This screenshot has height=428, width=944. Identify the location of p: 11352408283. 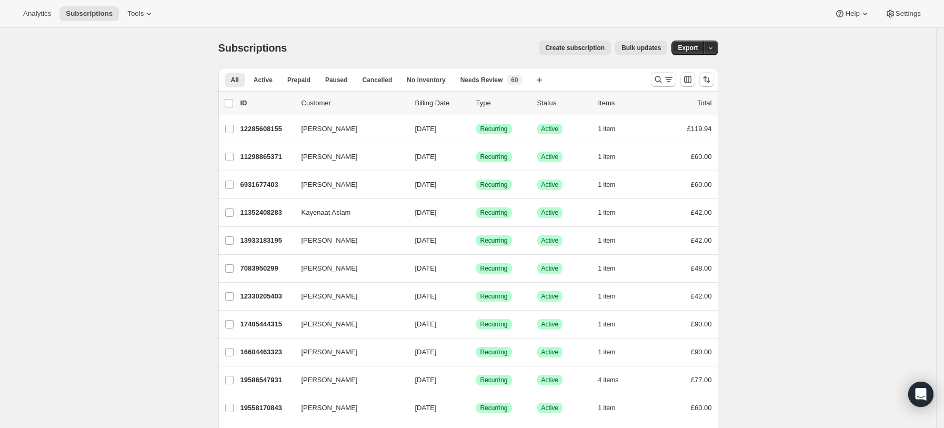
(267, 213).